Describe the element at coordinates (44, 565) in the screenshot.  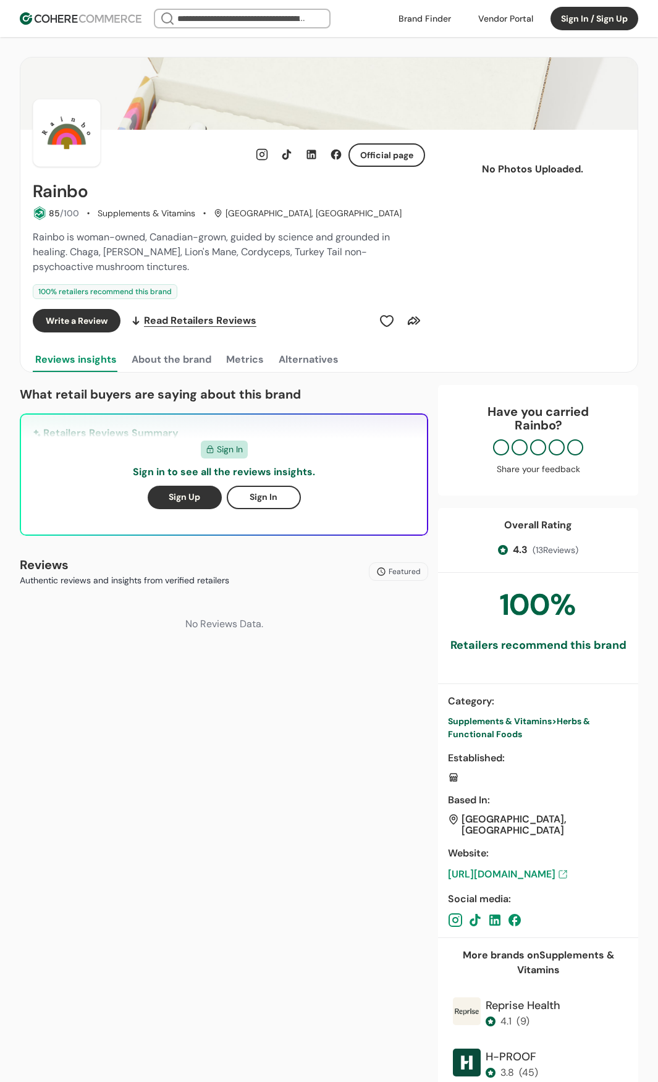
I see `b: Reviews` at that location.